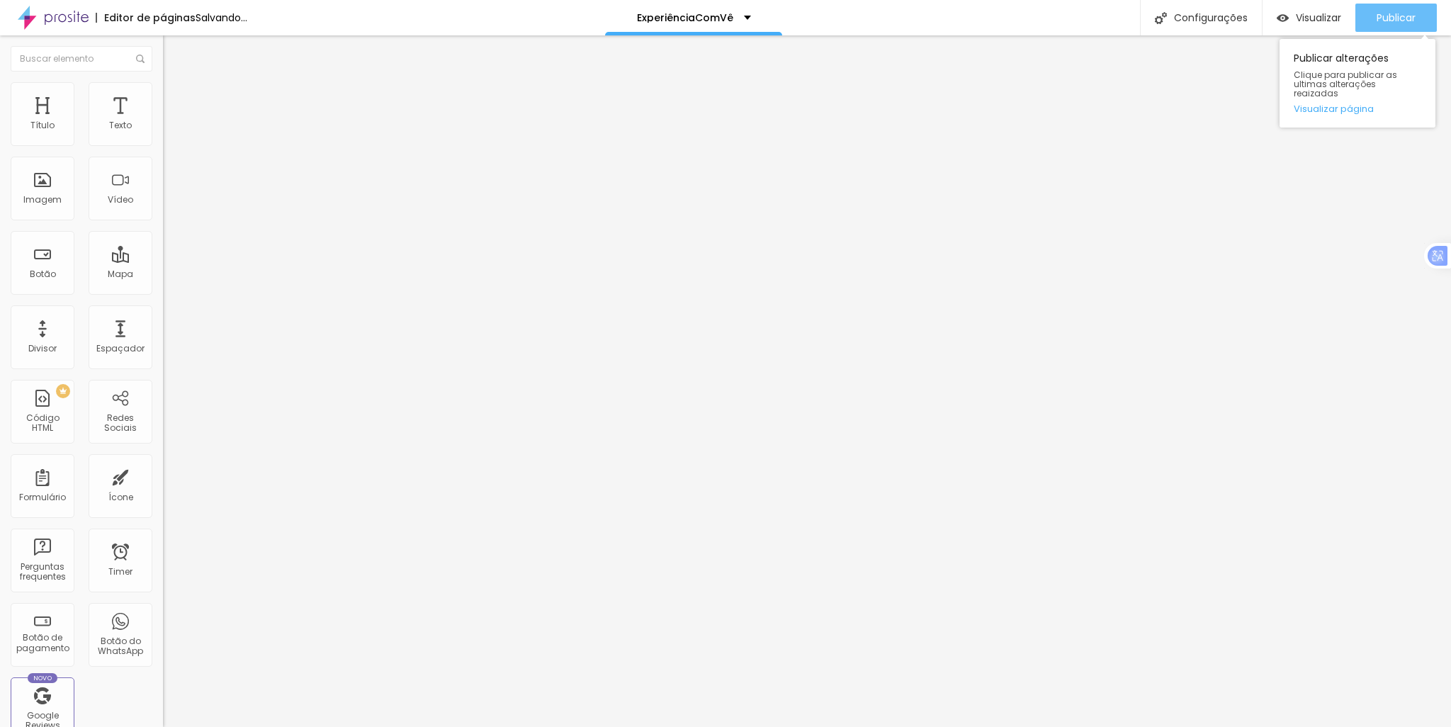 This screenshot has width=1451, height=727. I want to click on div: Vídeo, so click(120, 200).